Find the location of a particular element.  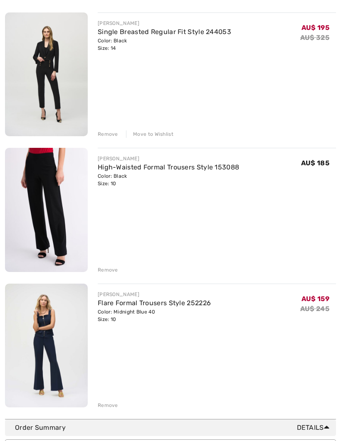

a: Flare Formal Trousers Style 252226 is located at coordinates (154, 303).